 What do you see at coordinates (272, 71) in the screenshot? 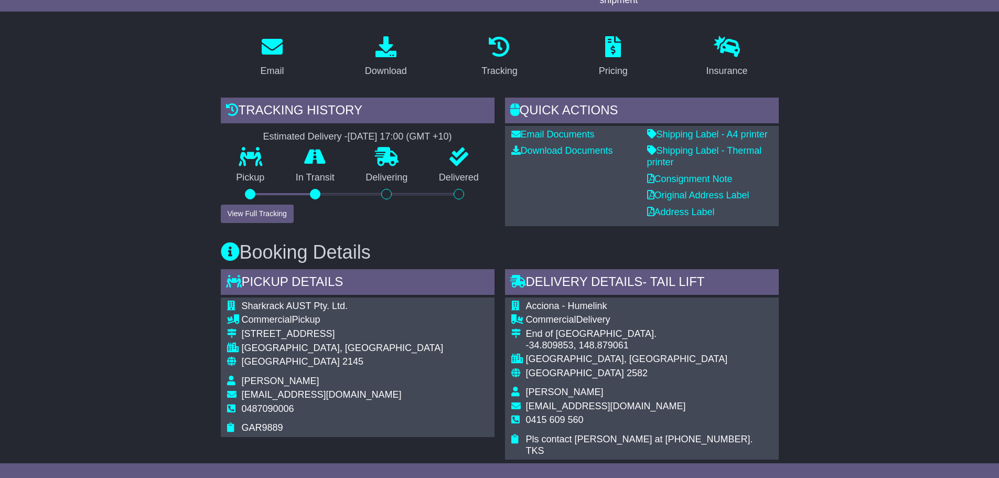
I see `div: Email` at bounding box center [272, 71].